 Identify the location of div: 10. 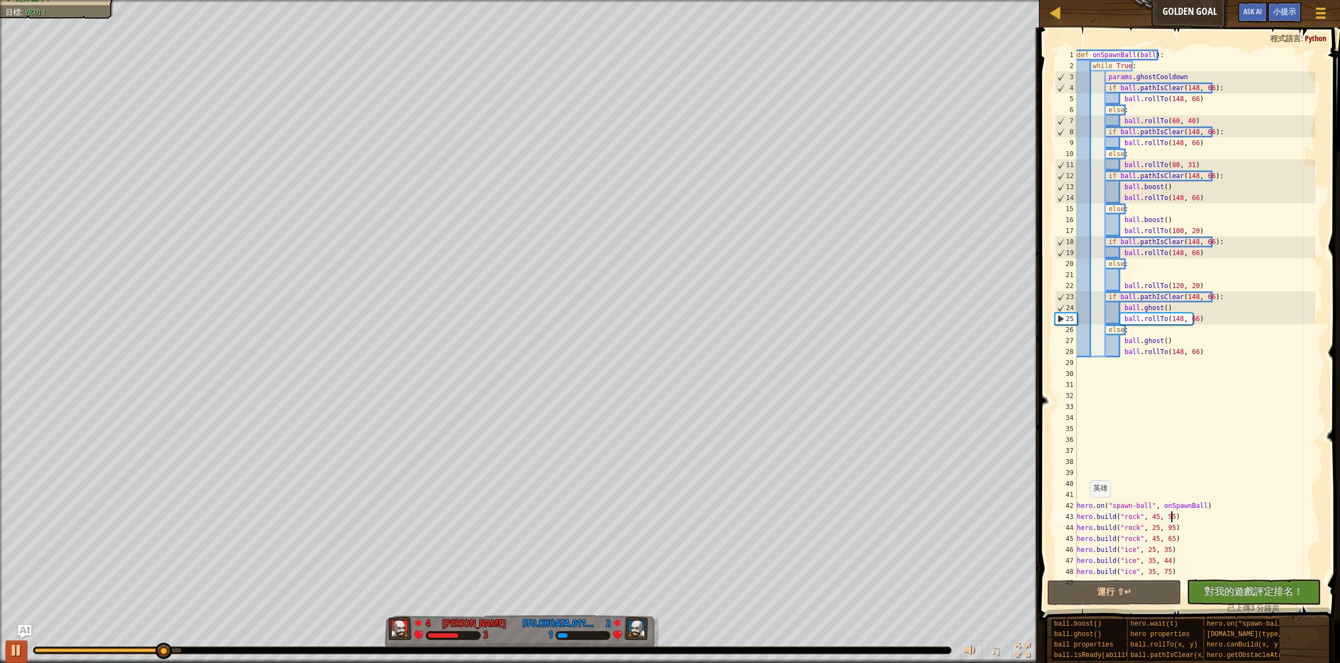
(1066, 154).